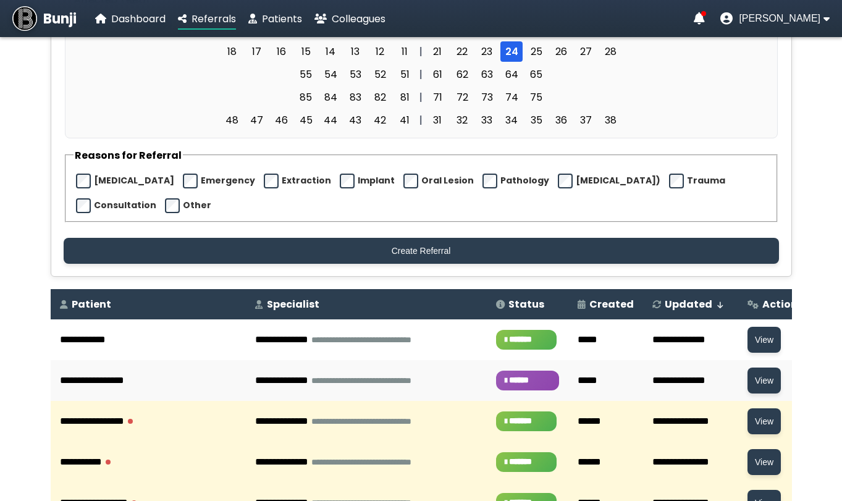 The width and height of the screenshot is (842, 501). Describe the element at coordinates (130, 19) in the screenshot. I see `a: Dashboard` at that location.